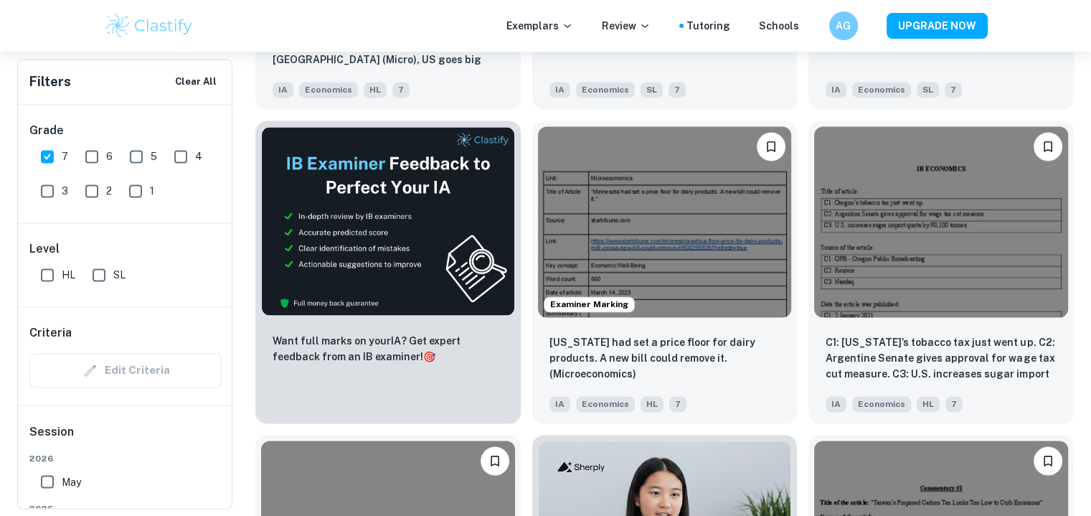 The image size is (1091, 516). I want to click on span: 2026, so click(125, 457).